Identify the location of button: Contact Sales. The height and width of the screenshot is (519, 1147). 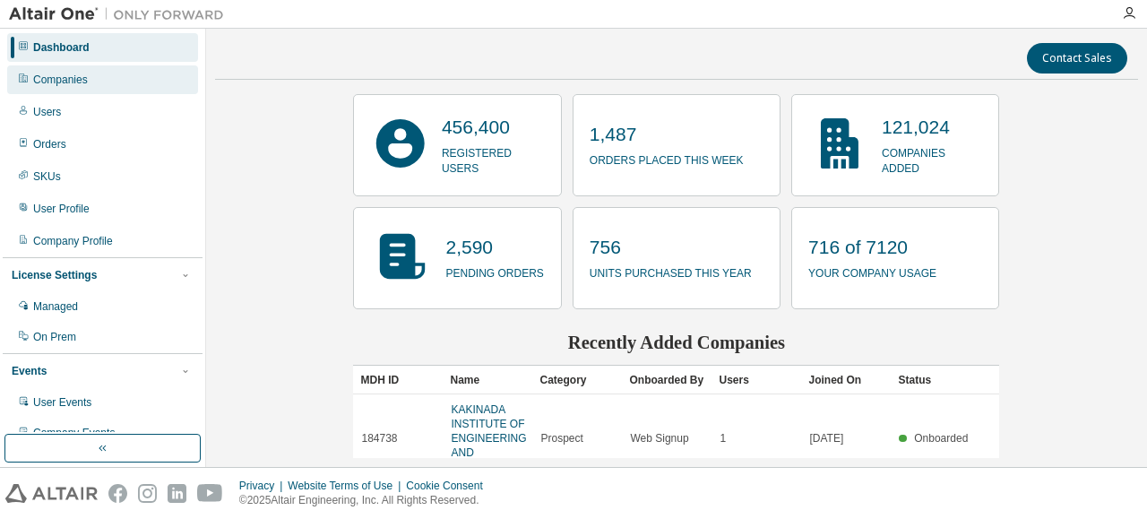
(1077, 58).